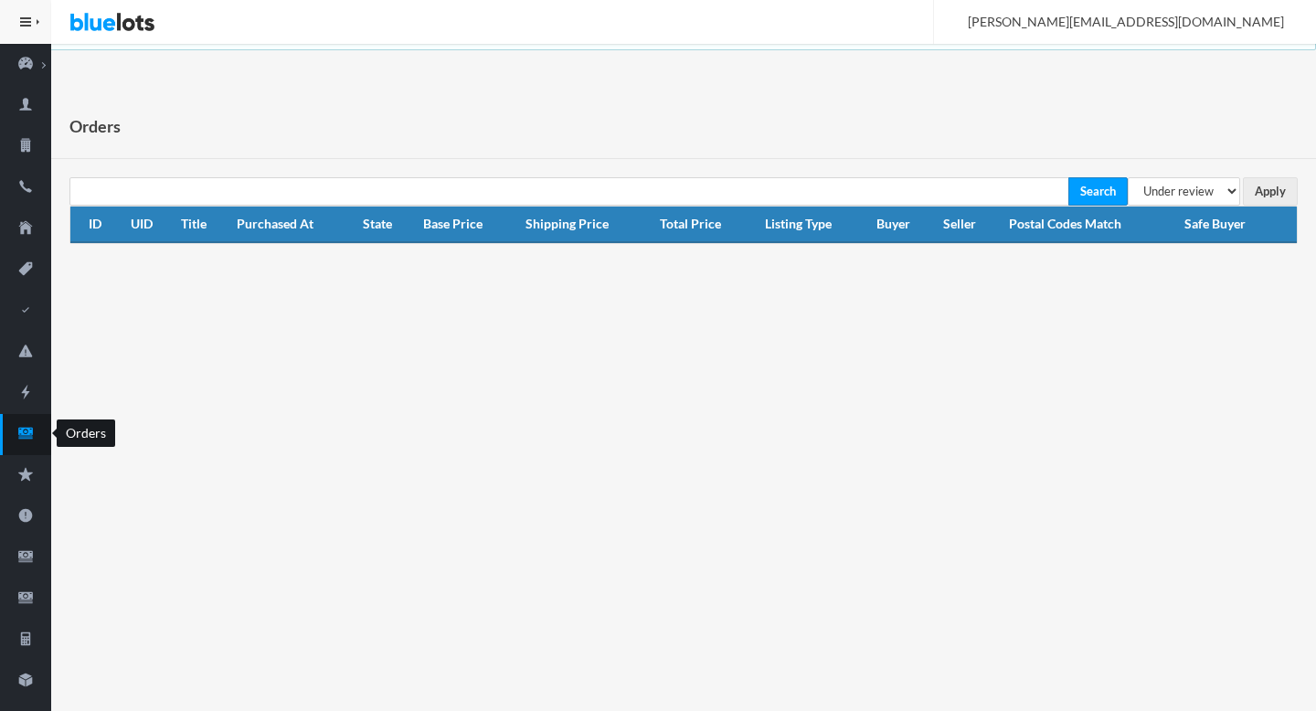 This screenshot has height=711, width=1316. Describe the element at coordinates (902, 225) in the screenshot. I see `th: Buyer` at that location.